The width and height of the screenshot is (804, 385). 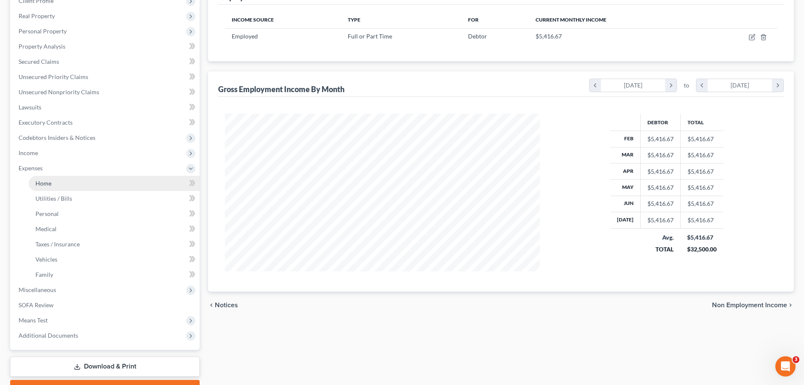 I want to click on span: Income, so click(x=28, y=152).